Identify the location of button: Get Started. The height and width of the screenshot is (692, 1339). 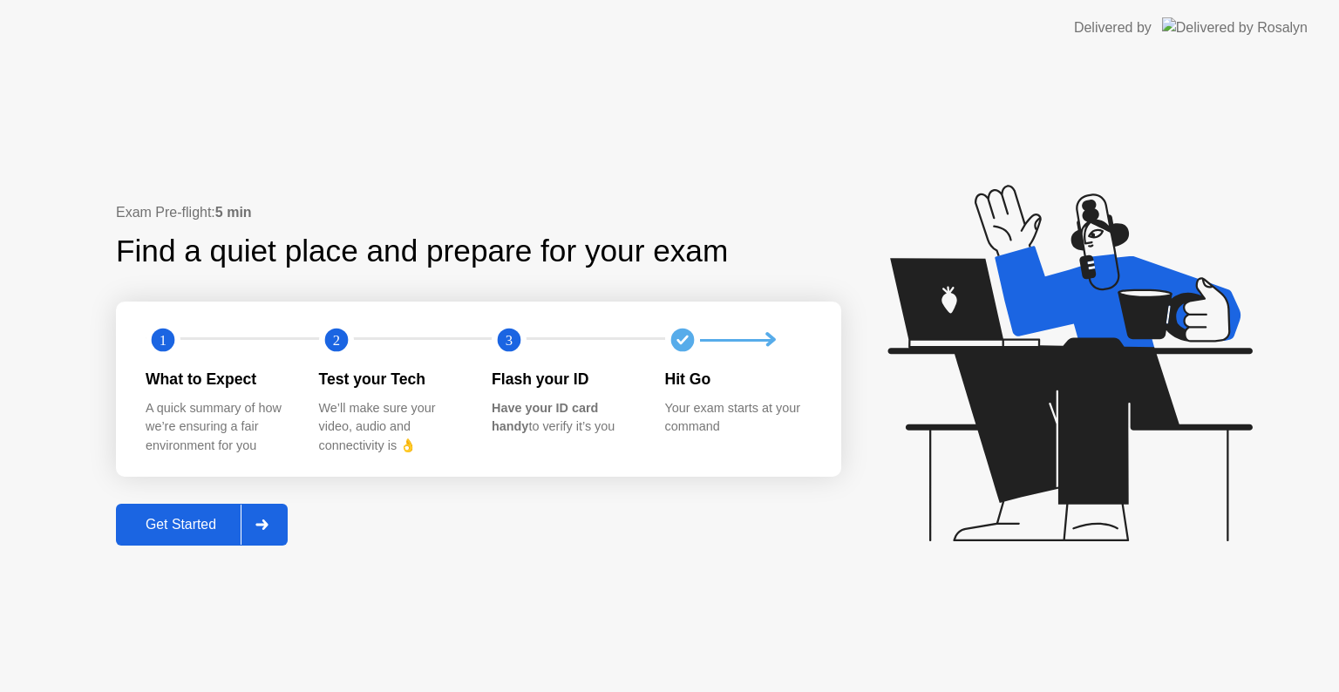
(201, 525).